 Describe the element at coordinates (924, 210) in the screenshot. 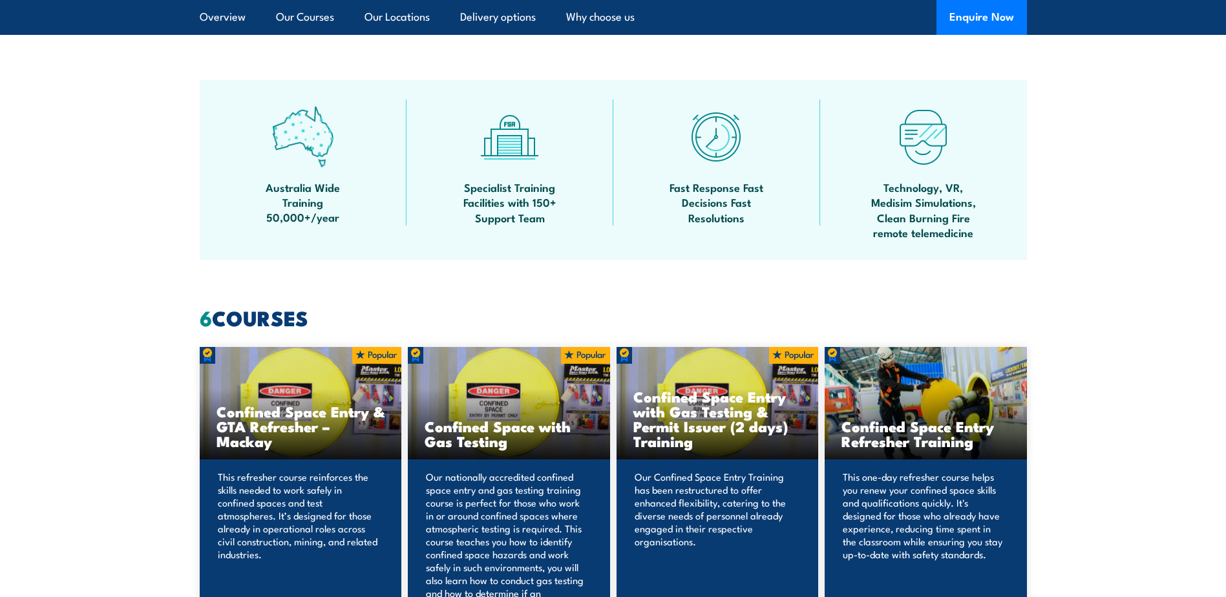

I see `span: Technology, VR, Medisim Simulations, Clean Burning Fire remote telemedicine` at that location.